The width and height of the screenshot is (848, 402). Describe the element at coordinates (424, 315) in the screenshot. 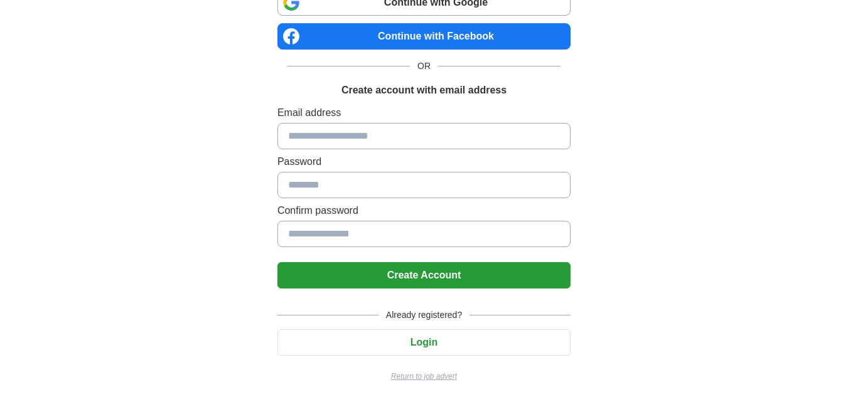

I see `span: Already registered?` at that location.